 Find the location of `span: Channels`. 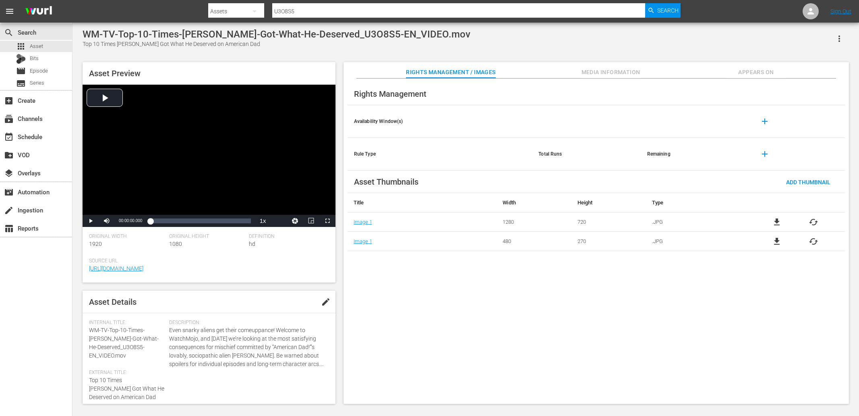

span: Channels is located at coordinates (9, 119).